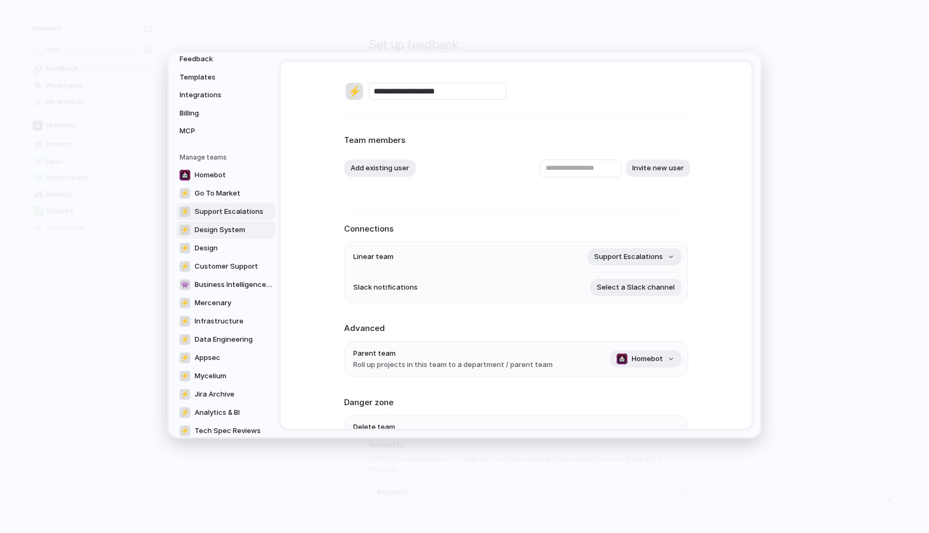 The height and width of the screenshot is (533, 929). Describe the element at coordinates (373, 257) in the screenshot. I see `span: Linear team` at that location.